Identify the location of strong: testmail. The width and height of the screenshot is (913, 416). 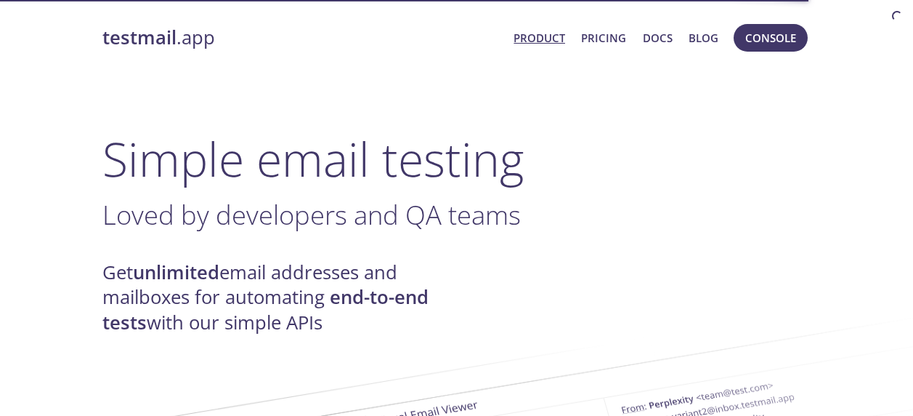
(139, 37).